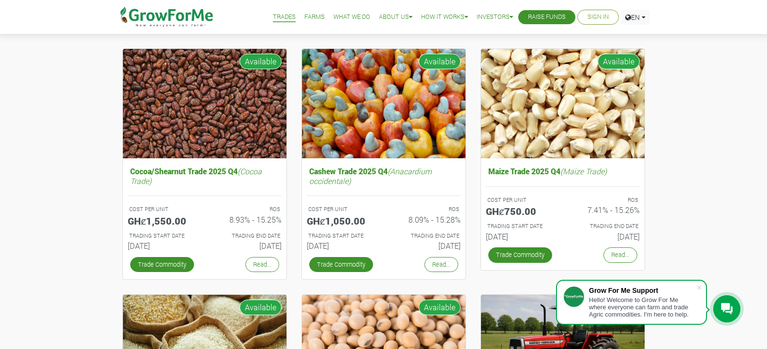  Describe the element at coordinates (314, 17) in the screenshot. I see `a: Farms` at that location.